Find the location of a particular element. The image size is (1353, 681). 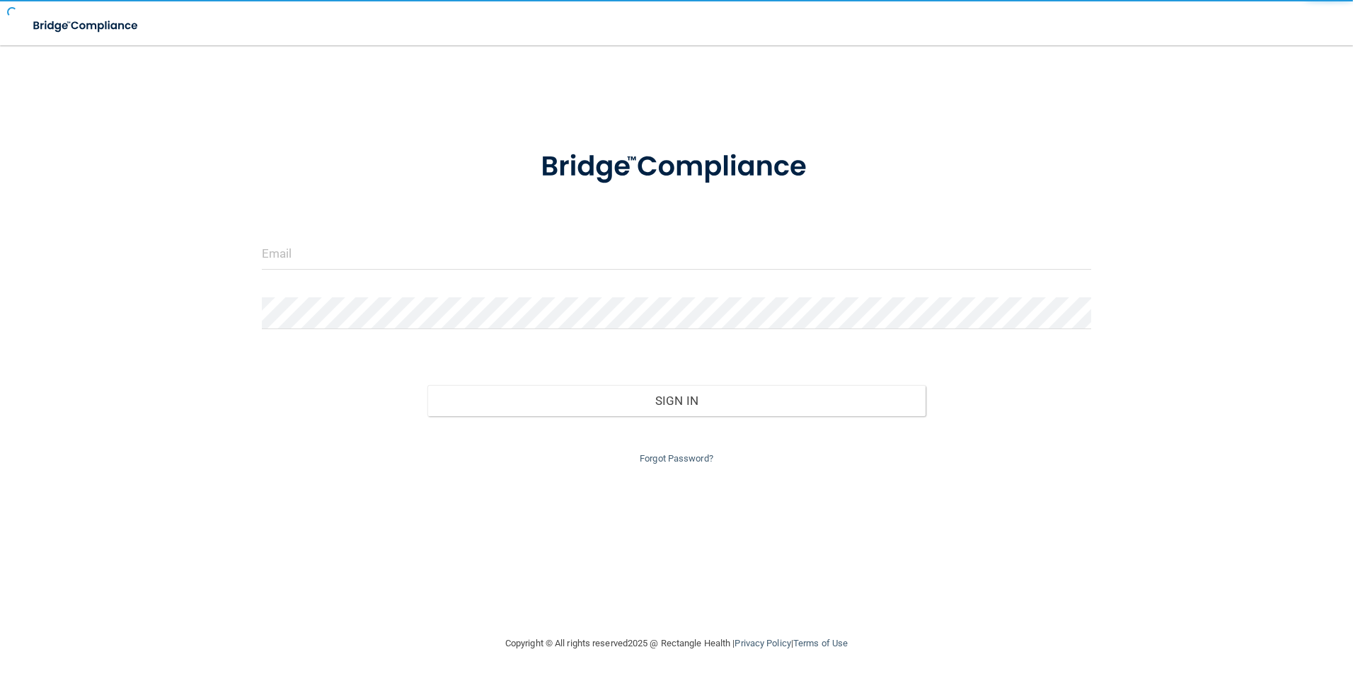

a: Forgot Password? is located at coordinates (677, 458).